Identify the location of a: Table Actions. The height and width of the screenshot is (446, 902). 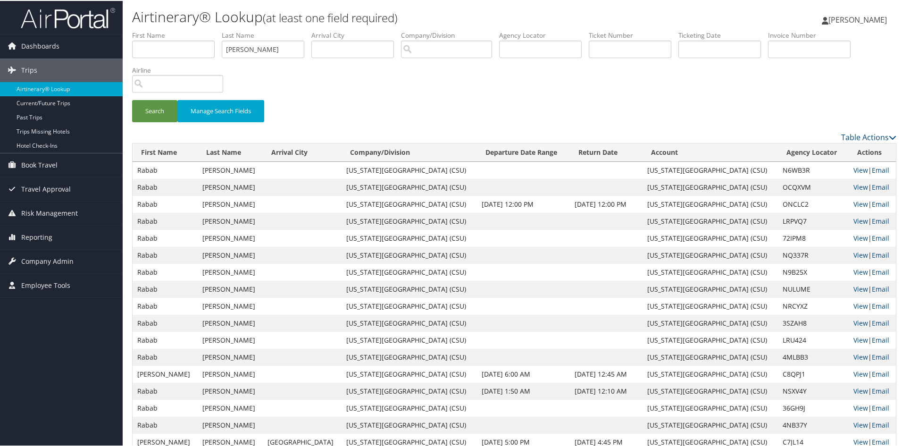
(869, 136).